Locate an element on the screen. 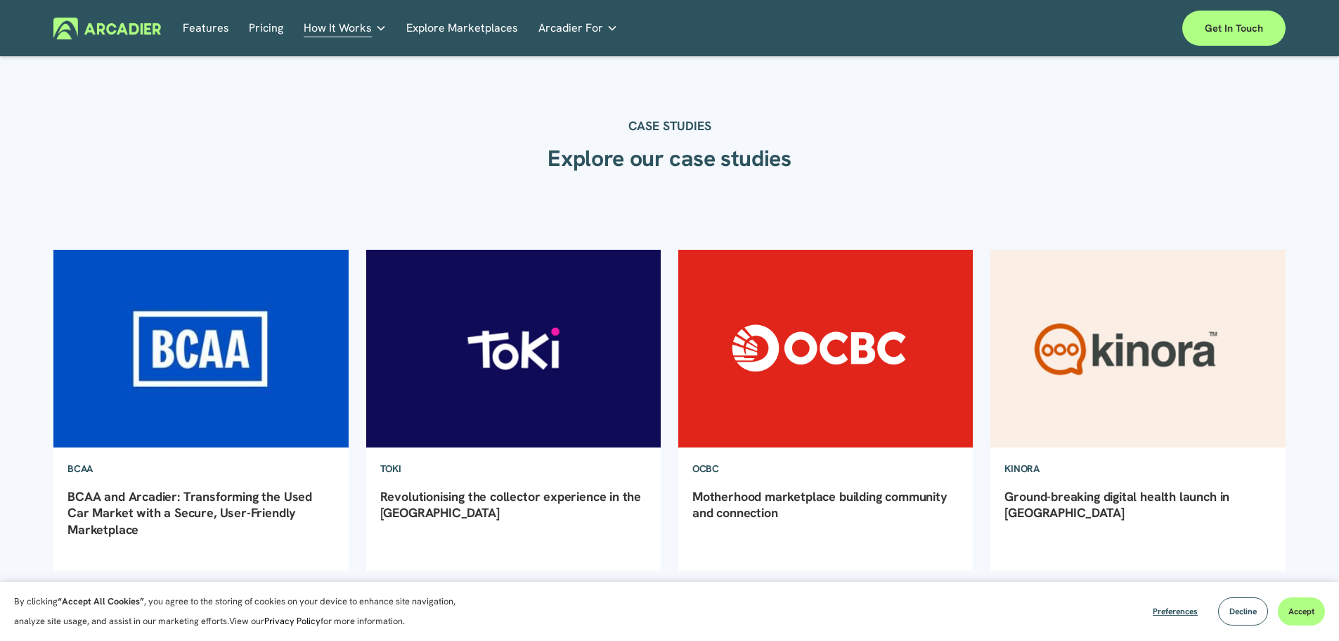  a: Explore Marketplaces is located at coordinates (462, 28).